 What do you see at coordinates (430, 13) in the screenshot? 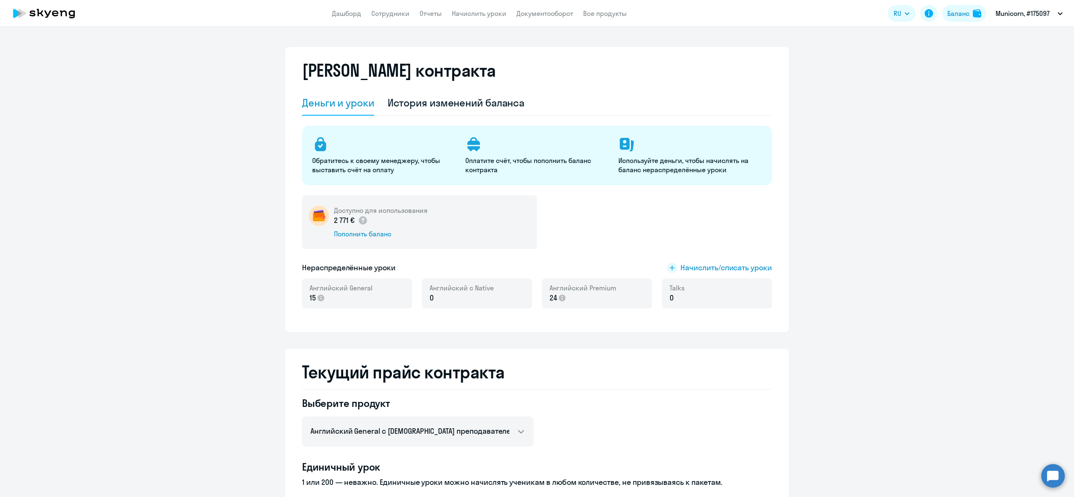
I see `a: Отчеты` at bounding box center [430, 13].